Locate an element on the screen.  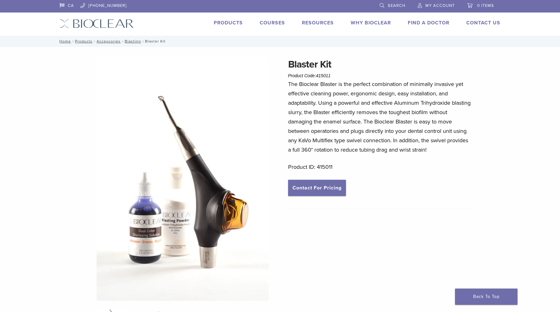
a: Blasting is located at coordinates (133, 41).